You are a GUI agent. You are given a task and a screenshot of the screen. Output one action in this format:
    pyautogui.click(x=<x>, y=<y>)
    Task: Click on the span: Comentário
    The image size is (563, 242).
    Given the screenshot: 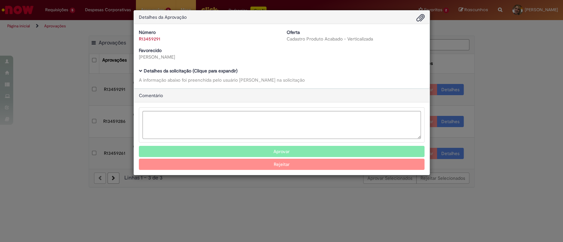 What is the action you would take?
    pyautogui.click(x=151, y=96)
    